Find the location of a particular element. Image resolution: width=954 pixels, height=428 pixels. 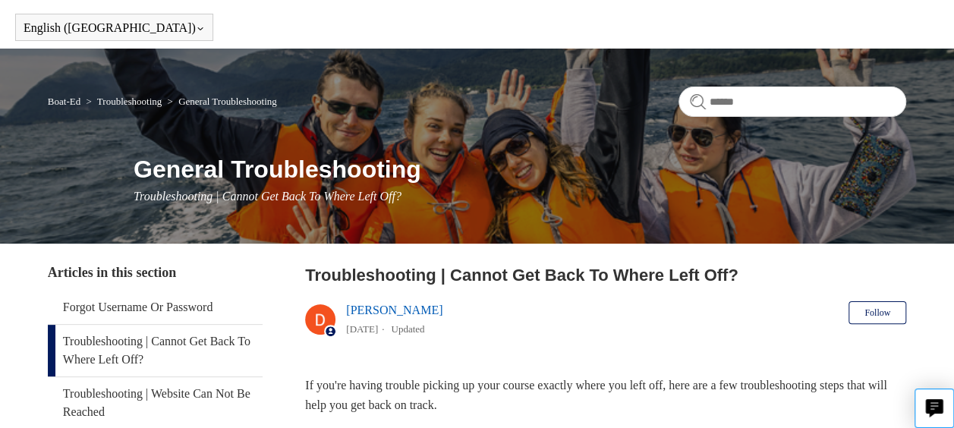

a: Boat-Ed is located at coordinates (64, 101).